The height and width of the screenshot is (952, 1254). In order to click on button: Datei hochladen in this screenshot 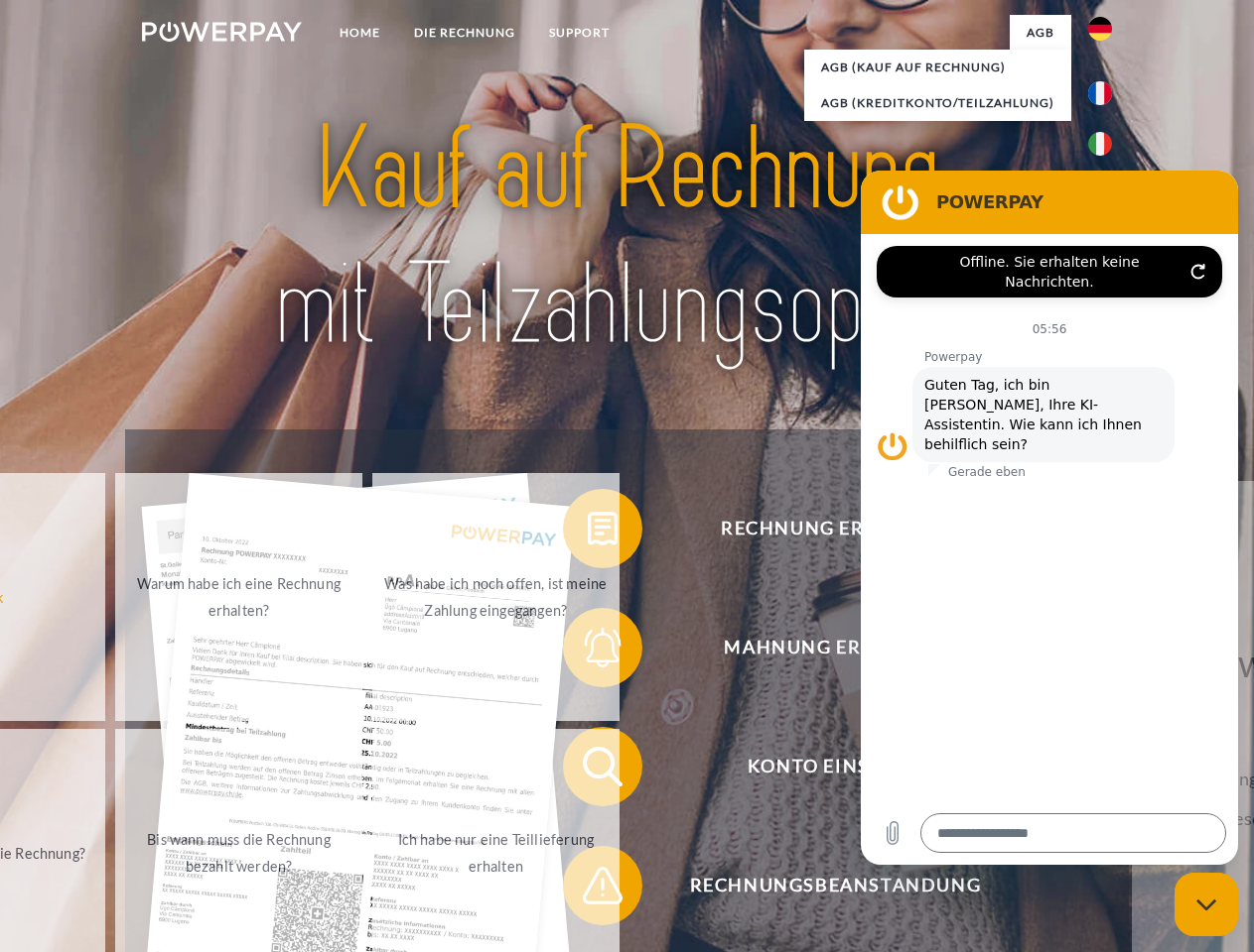, I will do `click(32, 663)`.